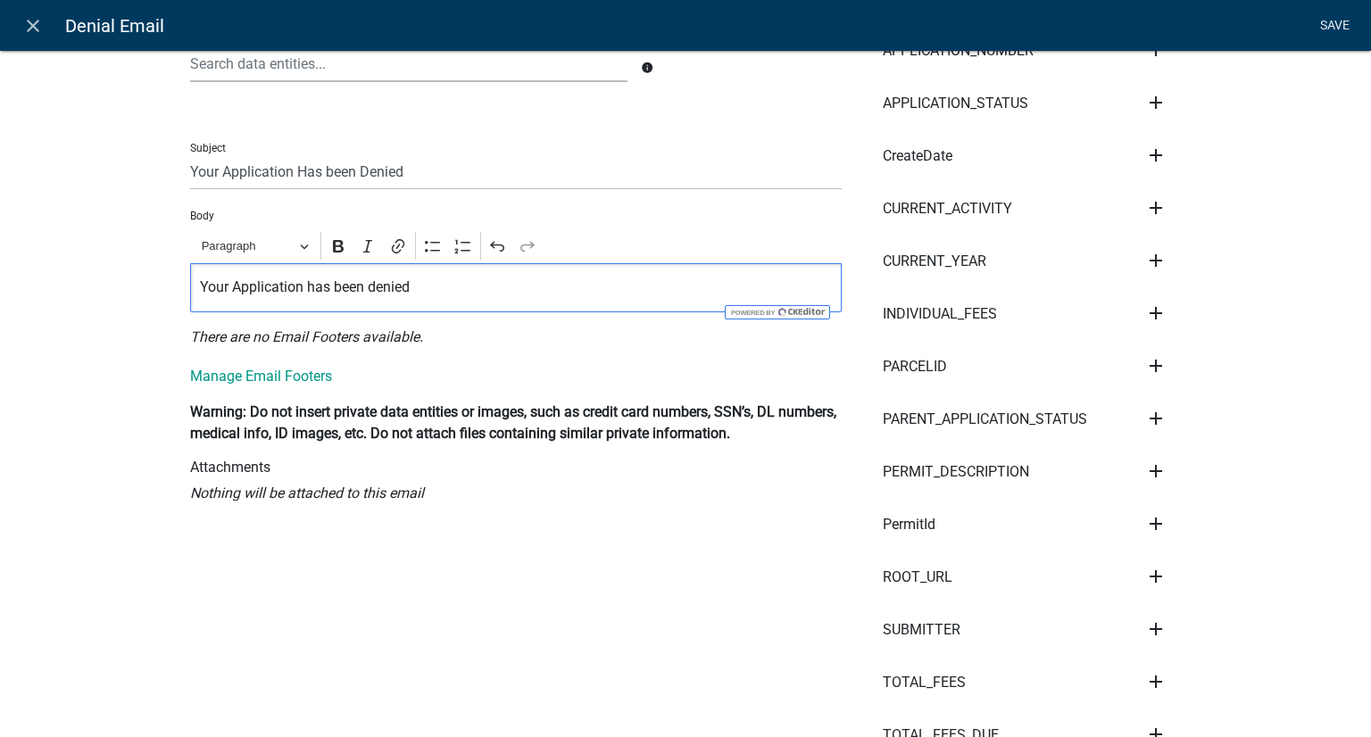 The image size is (1371, 737). What do you see at coordinates (921, 630) in the screenshot?
I see `span: SUBMITTER` at bounding box center [921, 630].